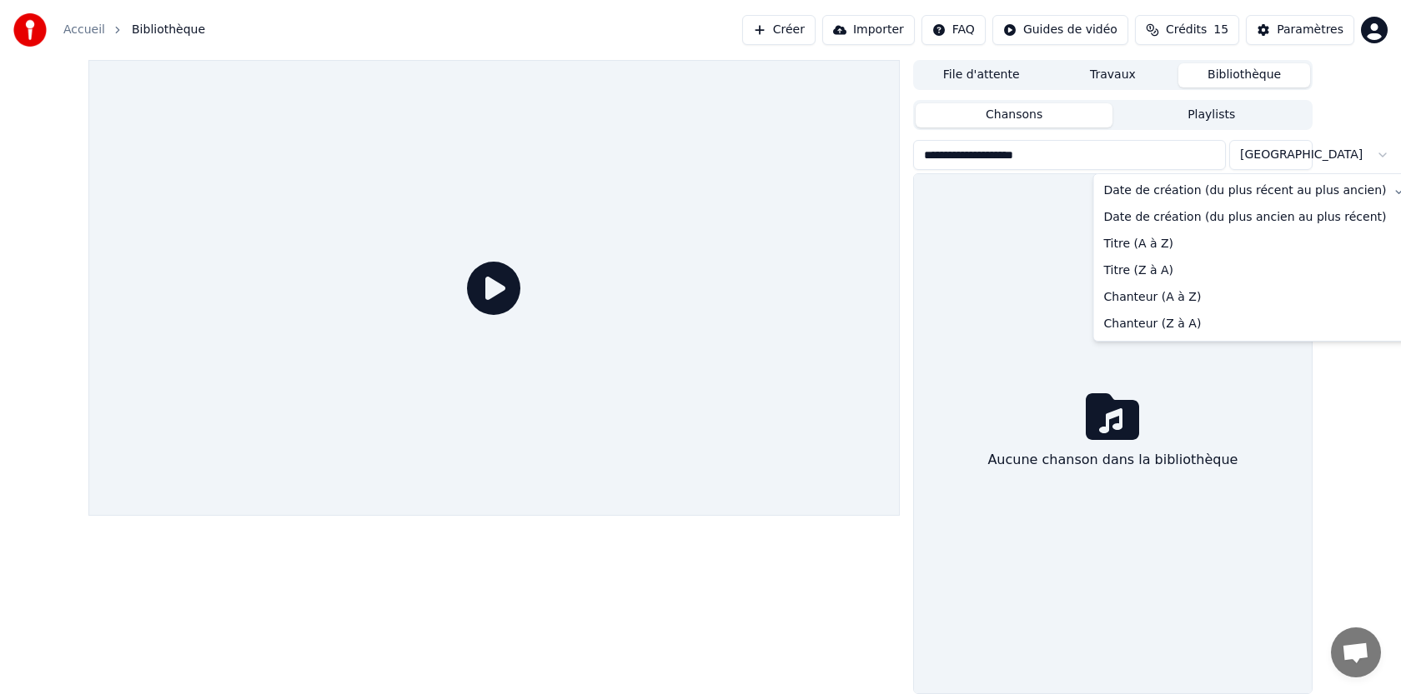 The height and width of the screenshot is (694, 1401). I want to click on span: Date de création (du plus récent au plus ancien), so click(1245, 191).